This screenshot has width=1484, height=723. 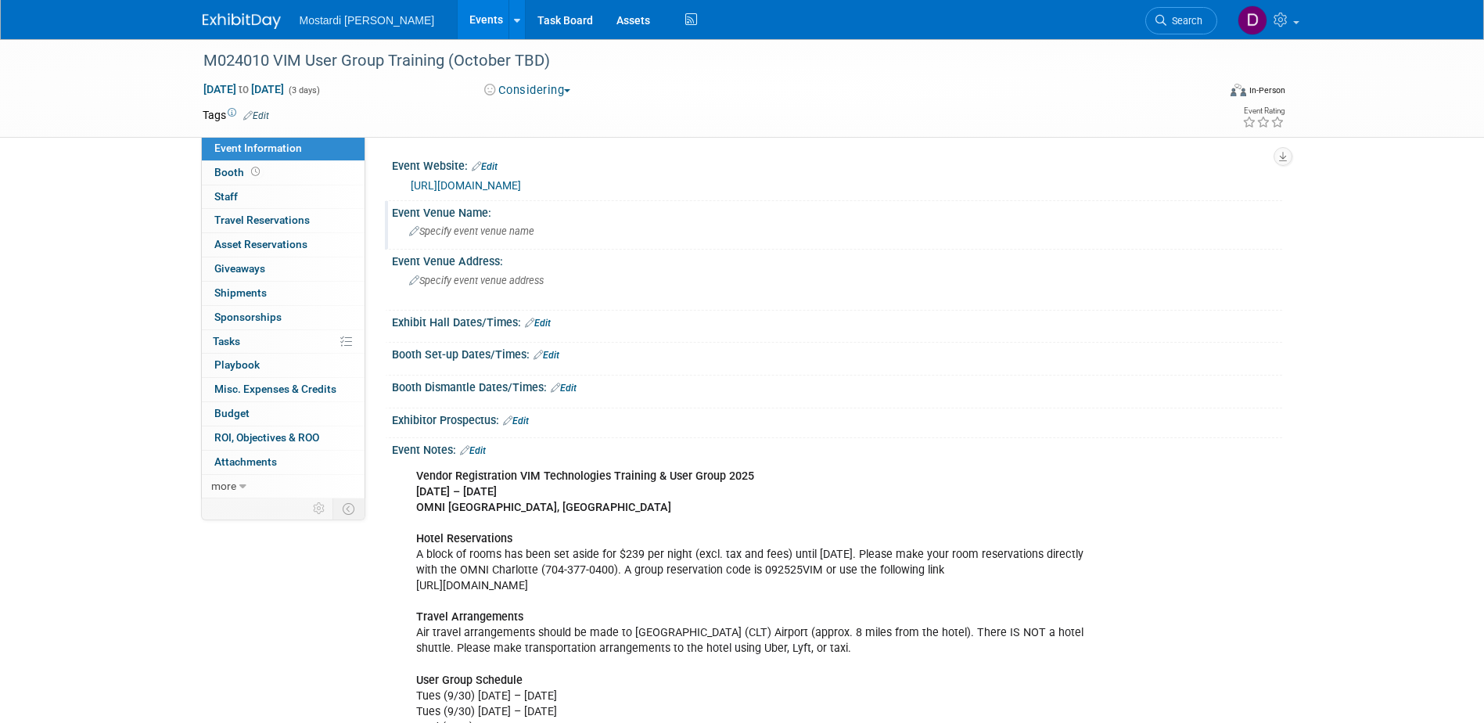 What do you see at coordinates (232, 413) in the screenshot?
I see `span: Budget` at bounding box center [232, 413].